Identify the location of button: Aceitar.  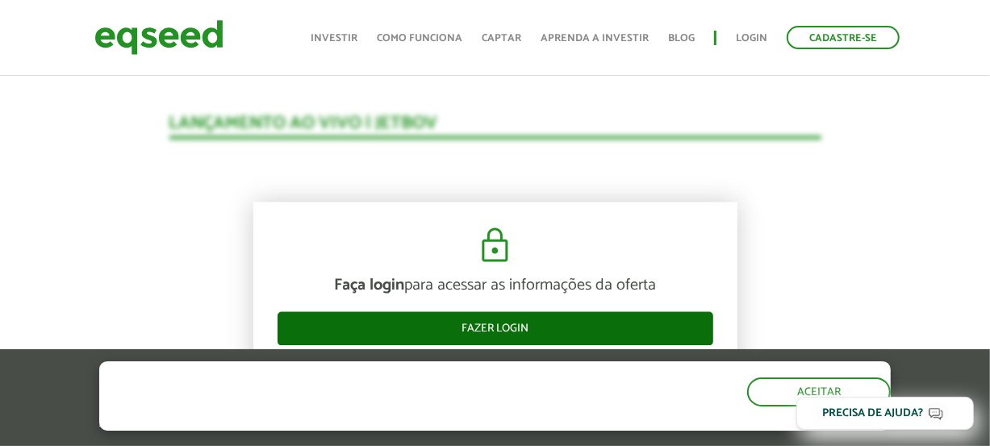
(819, 392).